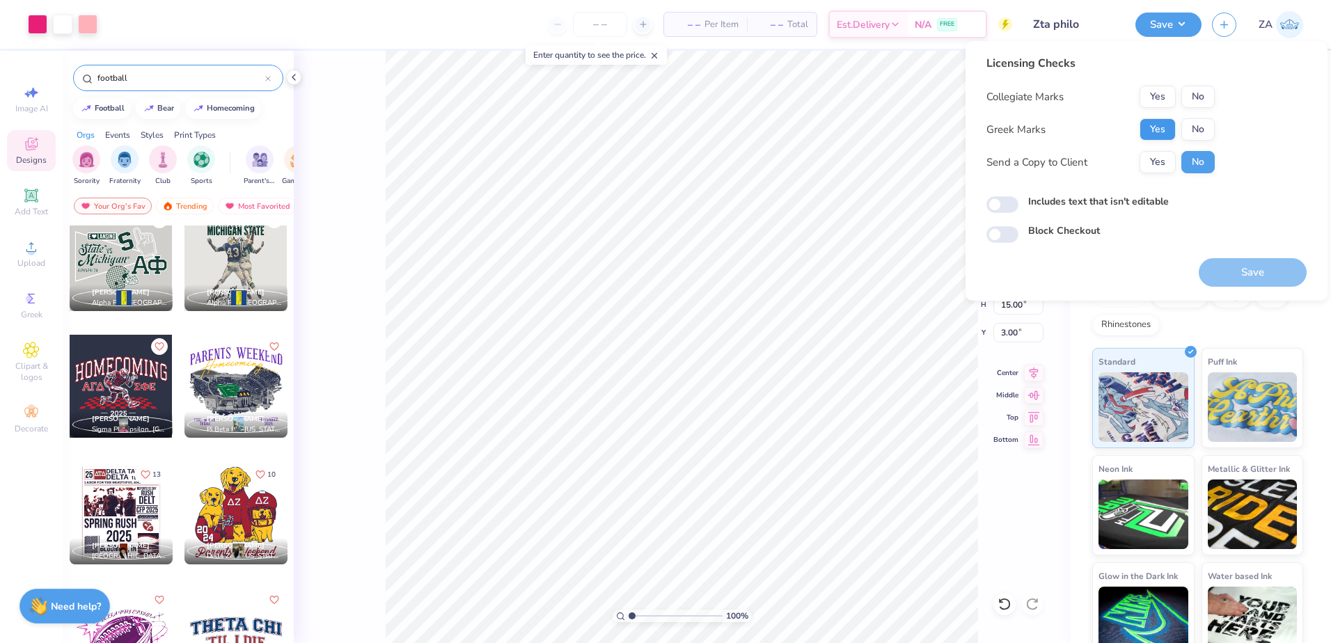 The width and height of the screenshot is (1331, 643). What do you see at coordinates (31, 372) in the screenshot?
I see `span: Clipart & logos` at bounding box center [31, 372].